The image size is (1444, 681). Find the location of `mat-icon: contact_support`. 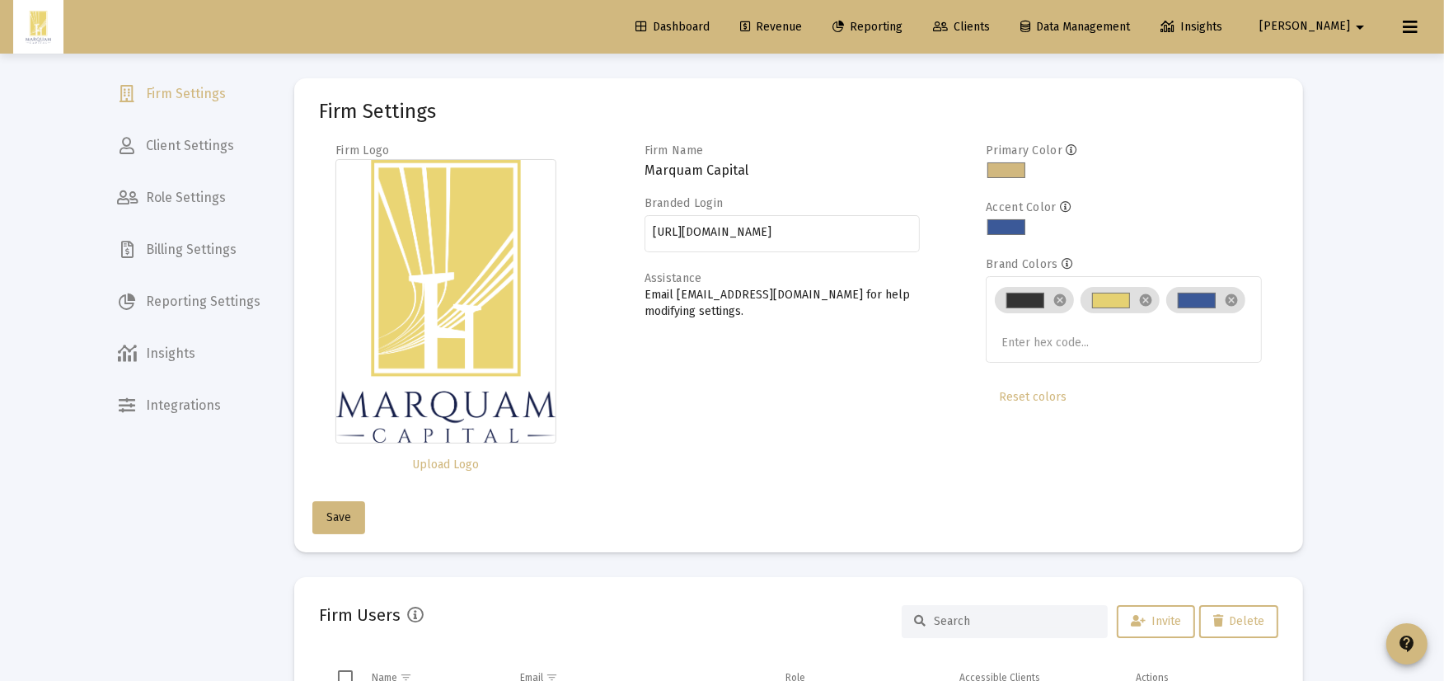

mat-icon: contact_support is located at coordinates (1407, 644).